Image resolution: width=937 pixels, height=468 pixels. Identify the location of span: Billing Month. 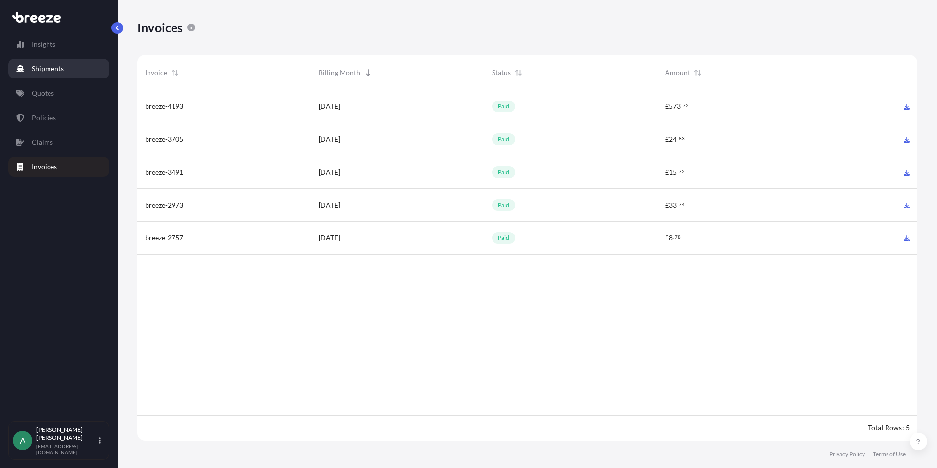
(339, 73).